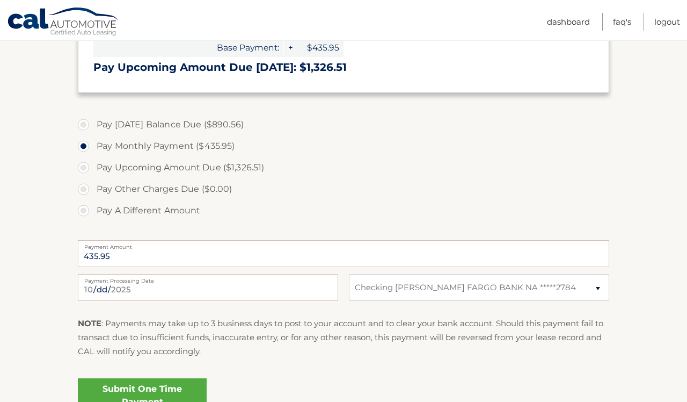 Image resolution: width=687 pixels, height=402 pixels. What do you see at coordinates (344, 337) in the screenshot?
I see `p: : Payments may take up to 3 business days to post to your account and to clear your bank account....` at bounding box center [344, 337].